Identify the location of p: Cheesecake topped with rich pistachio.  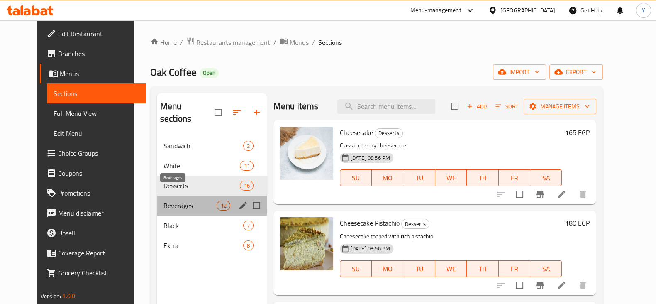
(451, 236).